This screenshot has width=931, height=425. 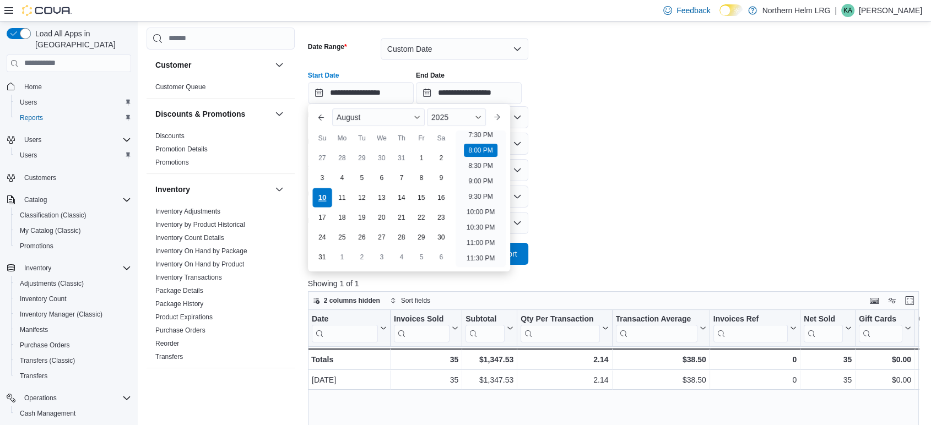 What do you see at coordinates (361, 93) in the screenshot?
I see `input: Press the down key to enter a popover containing a calendar. Press the escape key to close the po...` at bounding box center [361, 93].